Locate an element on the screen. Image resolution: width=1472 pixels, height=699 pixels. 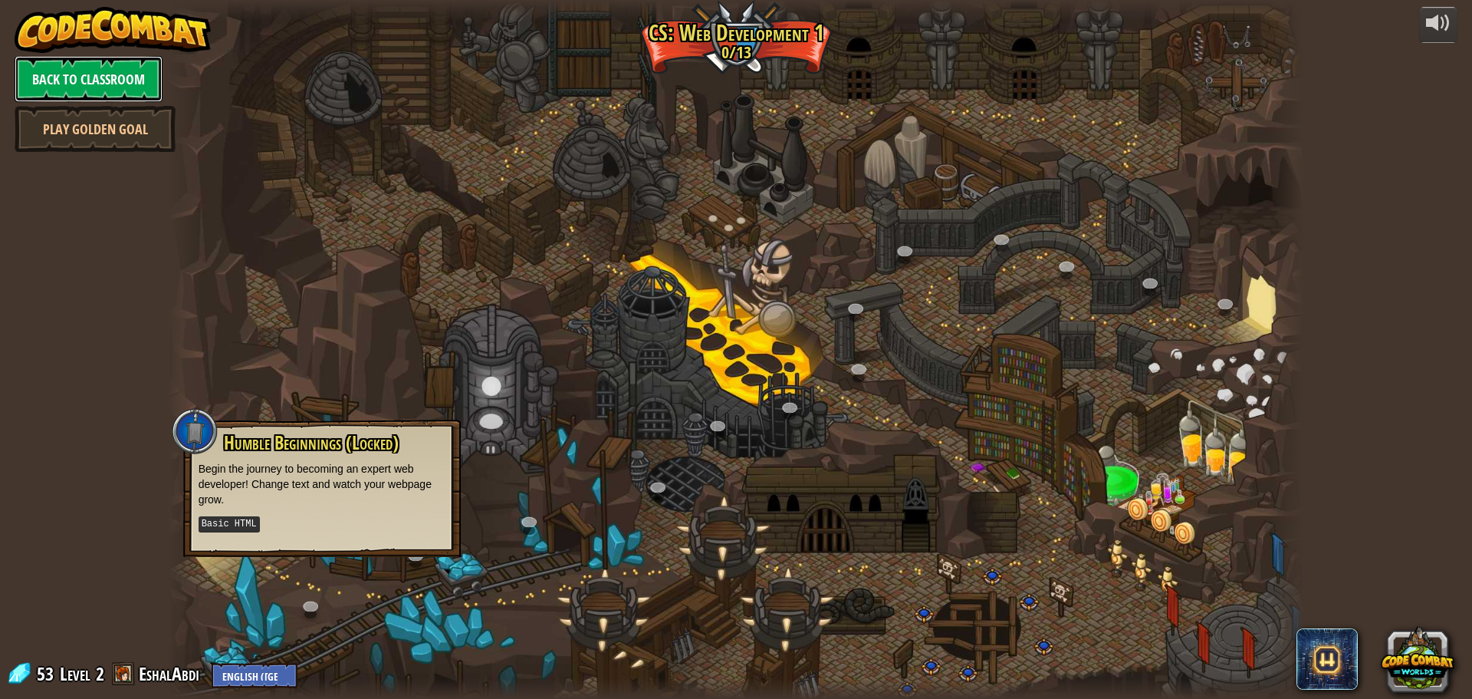
kbd: Basic HTML is located at coordinates (229, 524).